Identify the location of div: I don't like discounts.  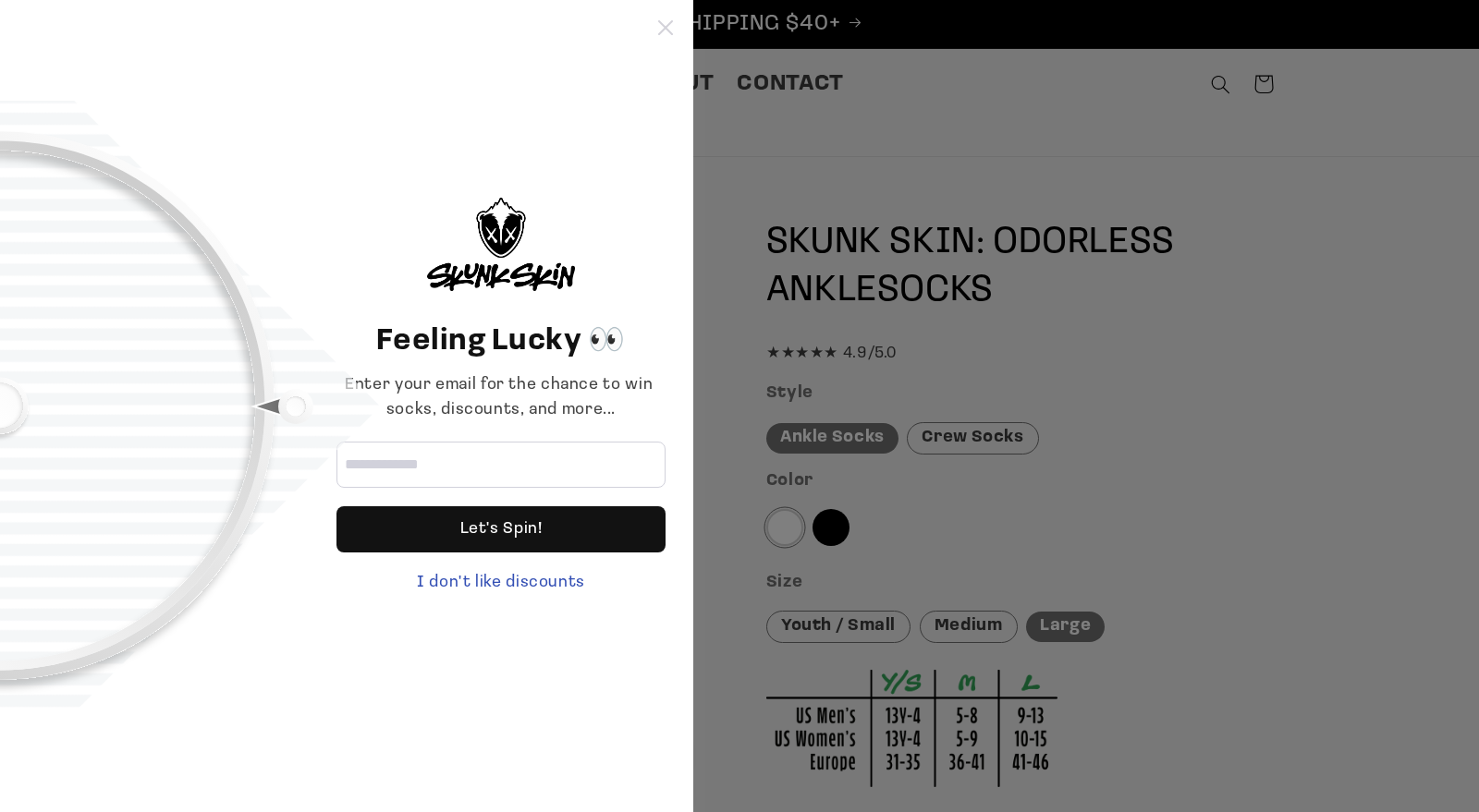
(501, 583).